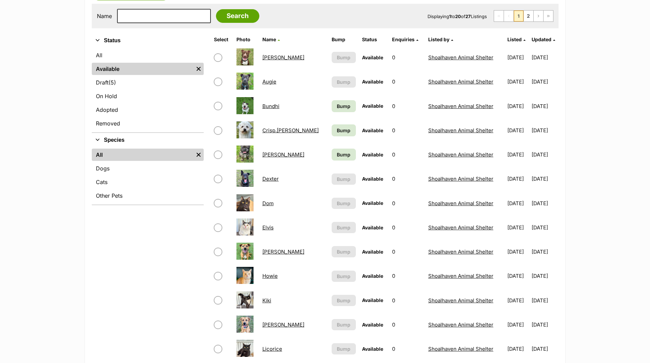 The width and height of the screenshot is (650, 363). What do you see at coordinates (538, 16) in the screenshot?
I see `a: Next page` at bounding box center [538, 16].